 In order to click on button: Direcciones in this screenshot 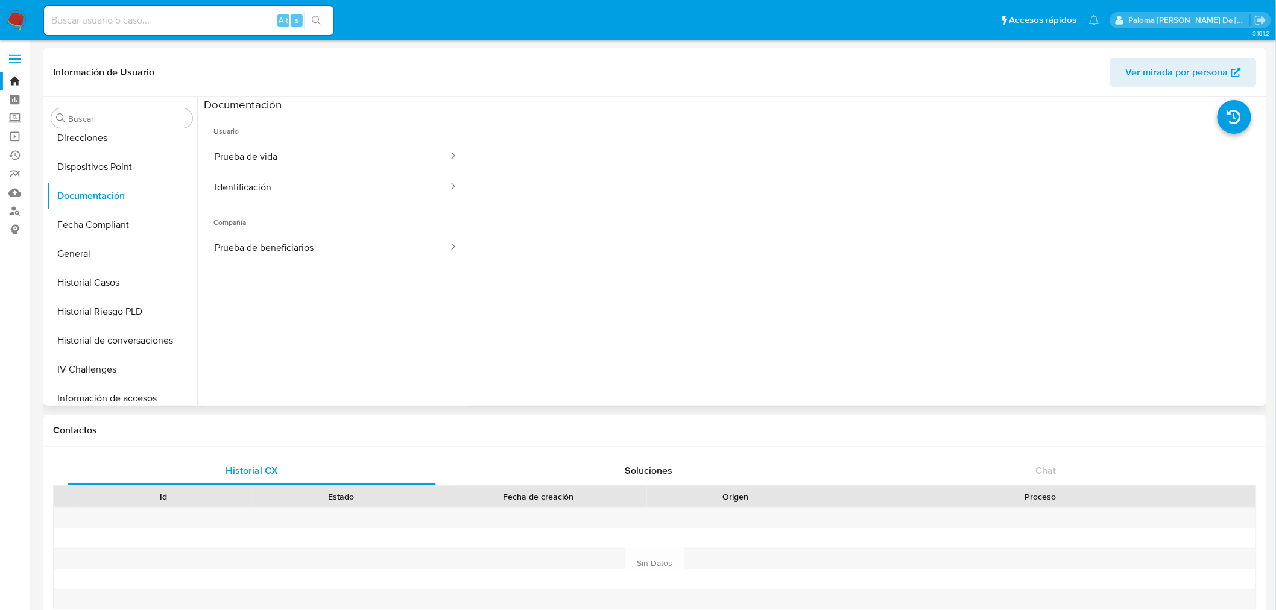, I will do `click(122, 138)`.